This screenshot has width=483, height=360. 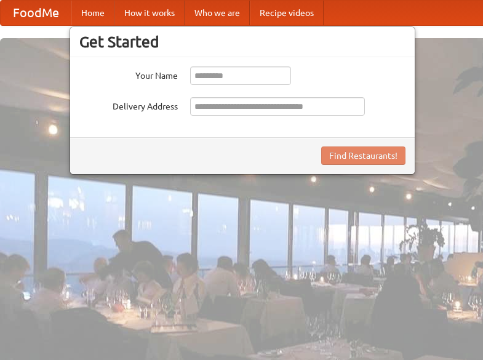 I want to click on a: Recipe videos, so click(x=286, y=13).